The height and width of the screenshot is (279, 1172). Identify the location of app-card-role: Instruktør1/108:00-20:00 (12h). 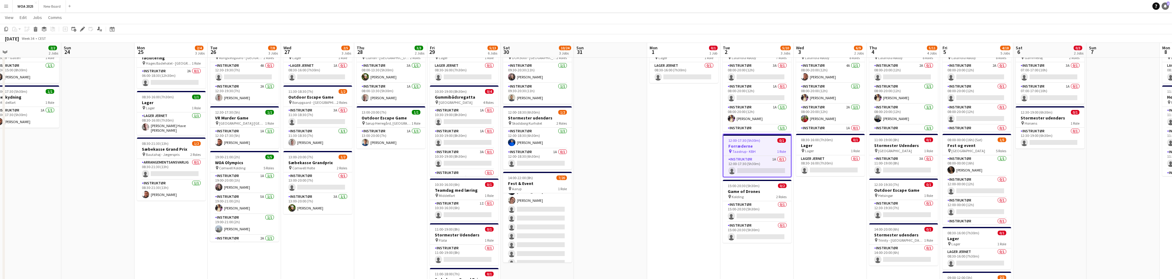
(757, 135).